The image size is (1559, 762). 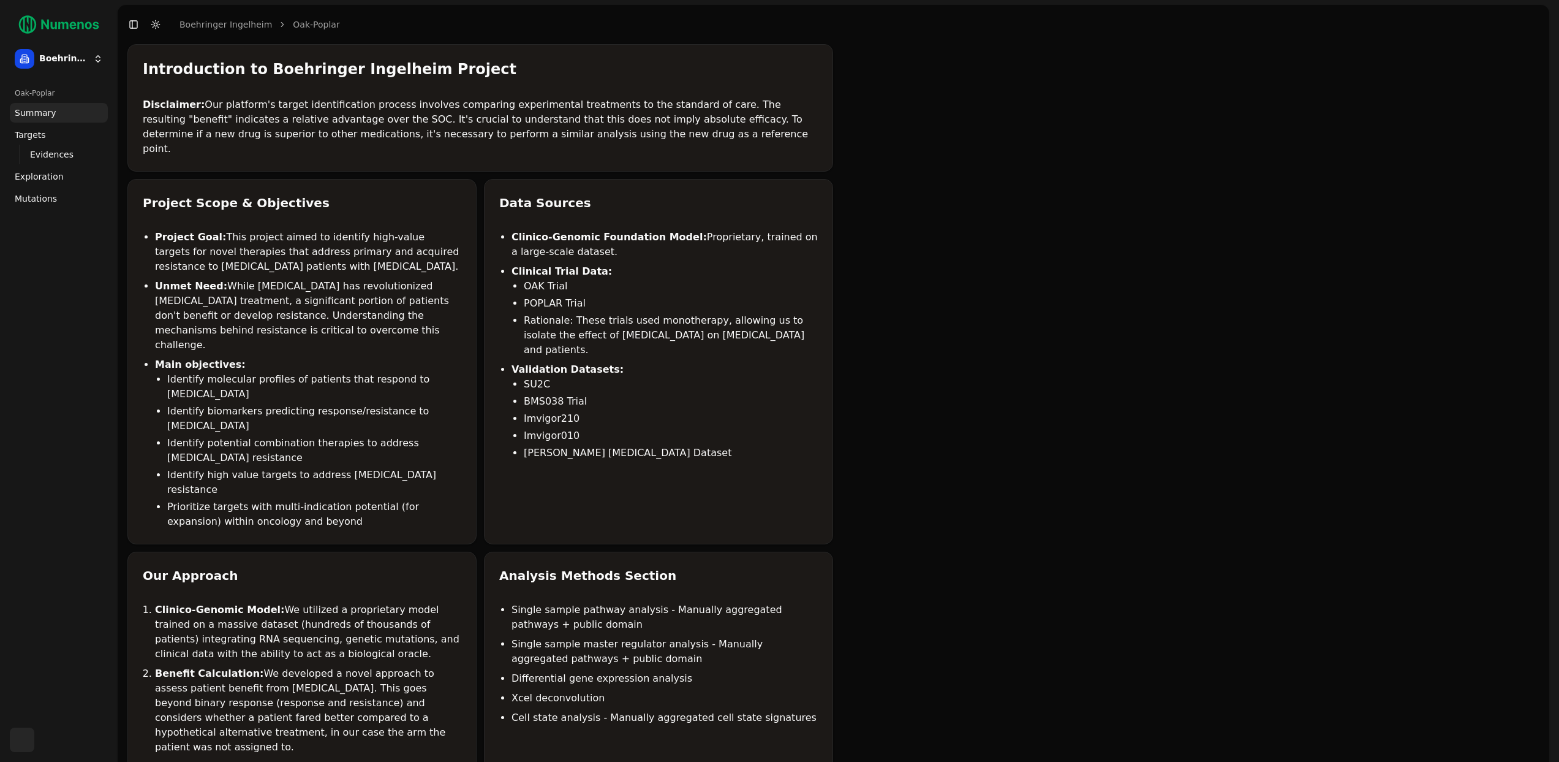 What do you see at coordinates (59, 25) in the screenshot?
I see `img: Numenos` at bounding box center [59, 25].